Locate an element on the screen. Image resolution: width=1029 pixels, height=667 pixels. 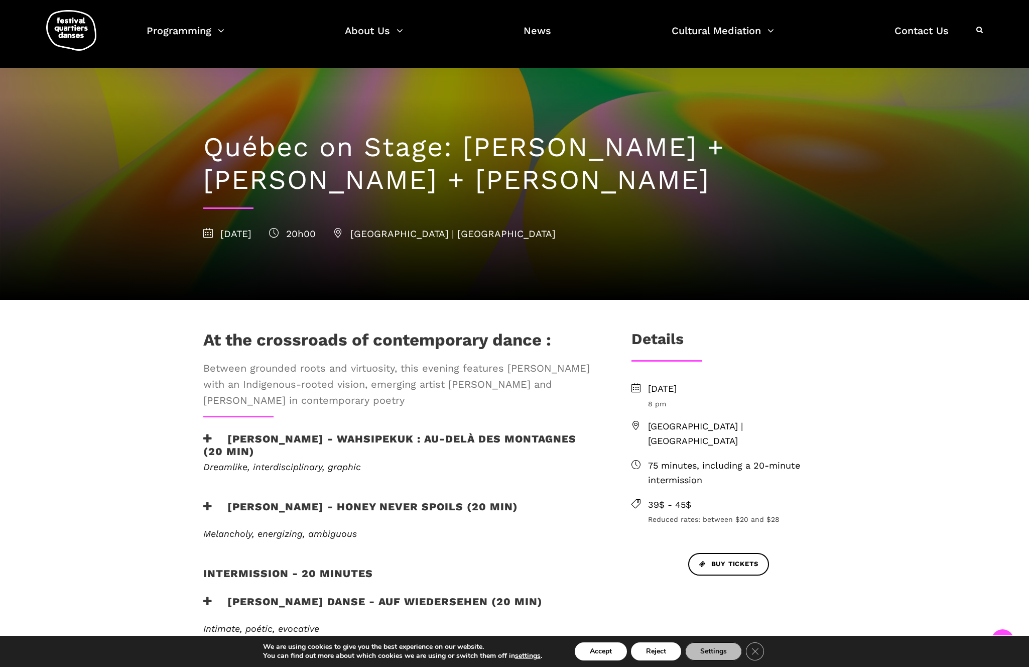
span: 39$ - 45$ is located at coordinates (737, 505).